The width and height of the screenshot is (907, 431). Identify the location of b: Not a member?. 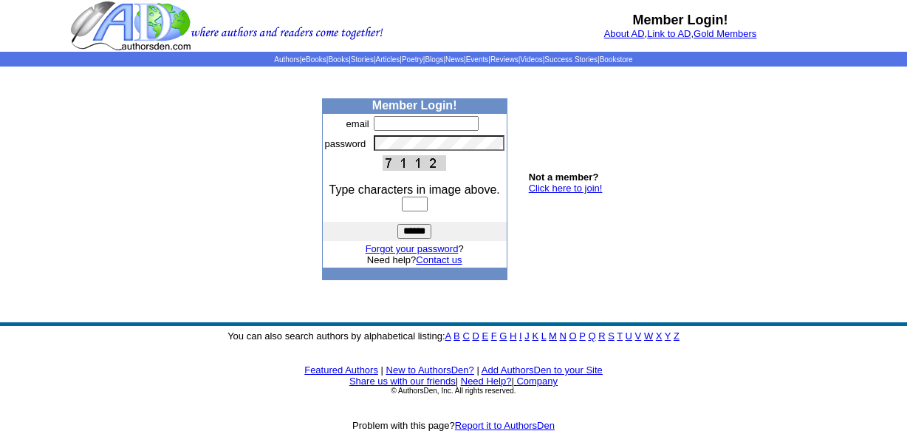
(564, 177).